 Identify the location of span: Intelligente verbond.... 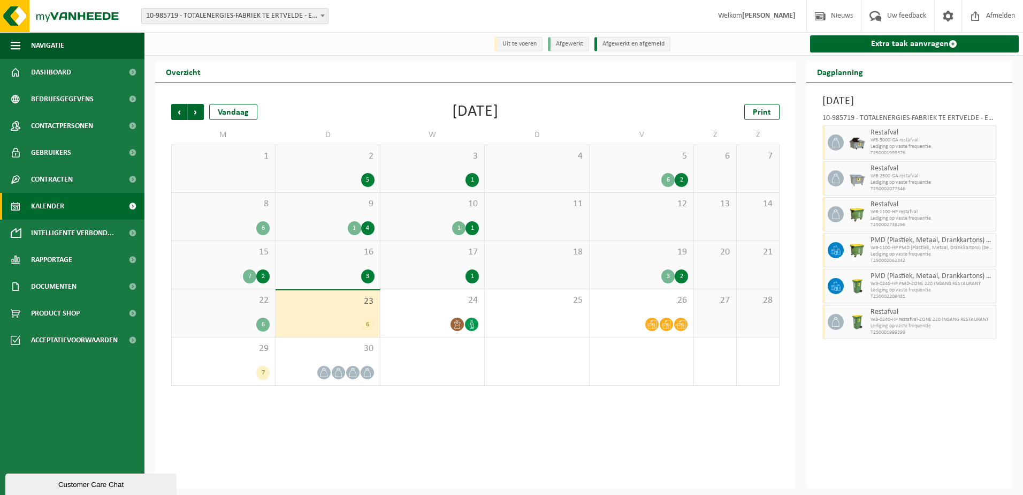
(72, 233).